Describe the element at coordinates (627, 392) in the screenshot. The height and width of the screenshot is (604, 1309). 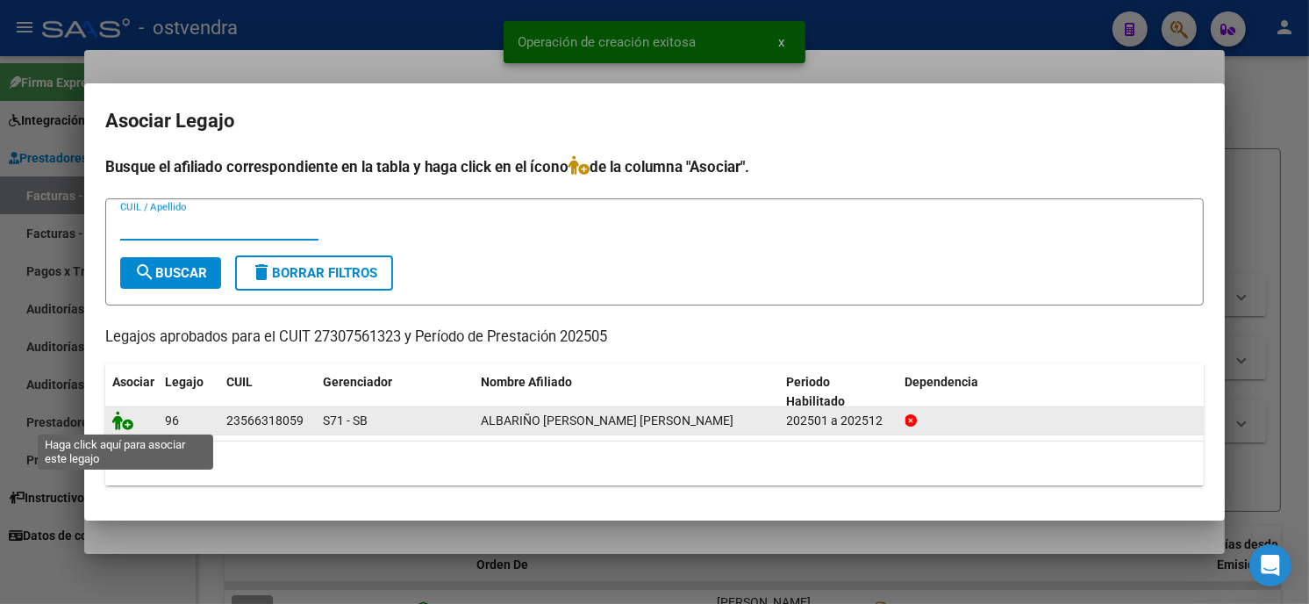
I see `datatable-header-cell: Nombre Afiliado` at that location.